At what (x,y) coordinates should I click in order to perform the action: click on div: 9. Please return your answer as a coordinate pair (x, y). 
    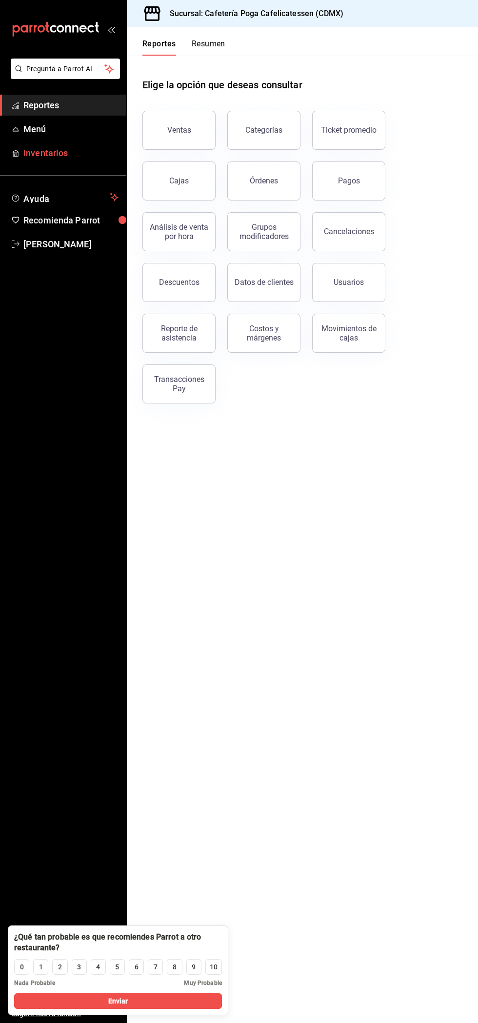
    Looking at the image, I should click on (194, 967).